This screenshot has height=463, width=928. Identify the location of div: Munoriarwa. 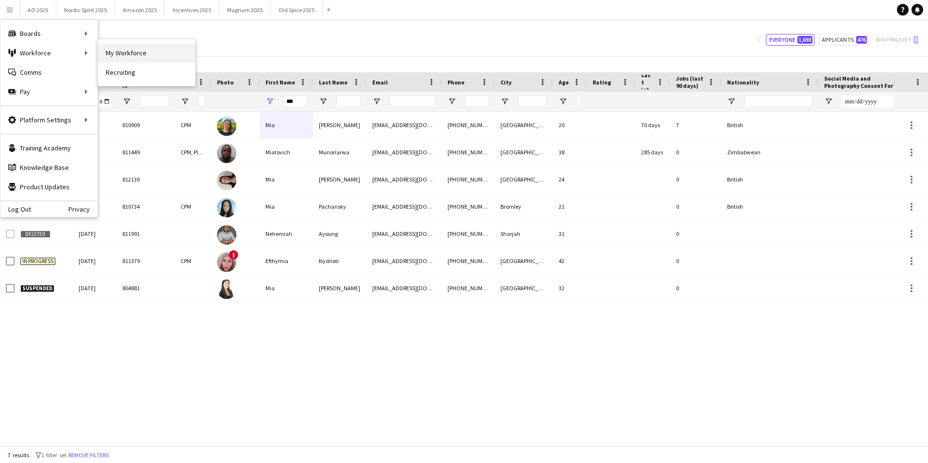
(340, 152).